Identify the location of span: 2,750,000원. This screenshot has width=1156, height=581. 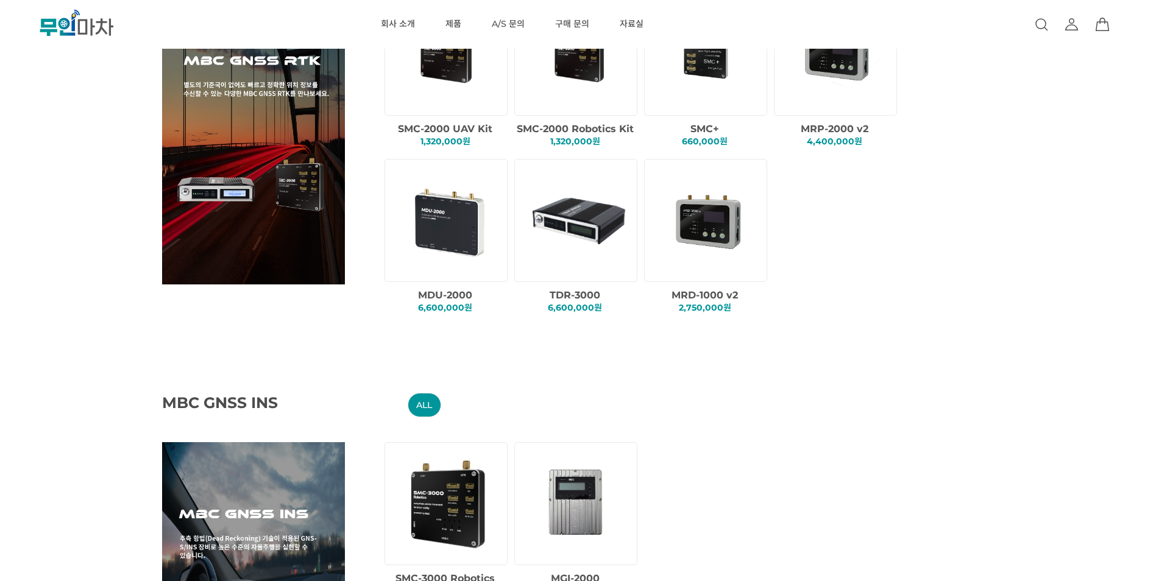
(705, 308).